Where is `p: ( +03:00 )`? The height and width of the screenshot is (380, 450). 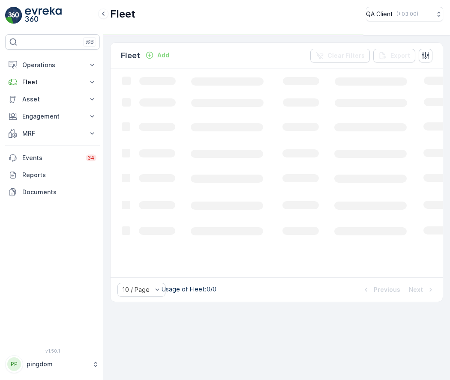 p: ( +03:00 ) is located at coordinates (407, 14).